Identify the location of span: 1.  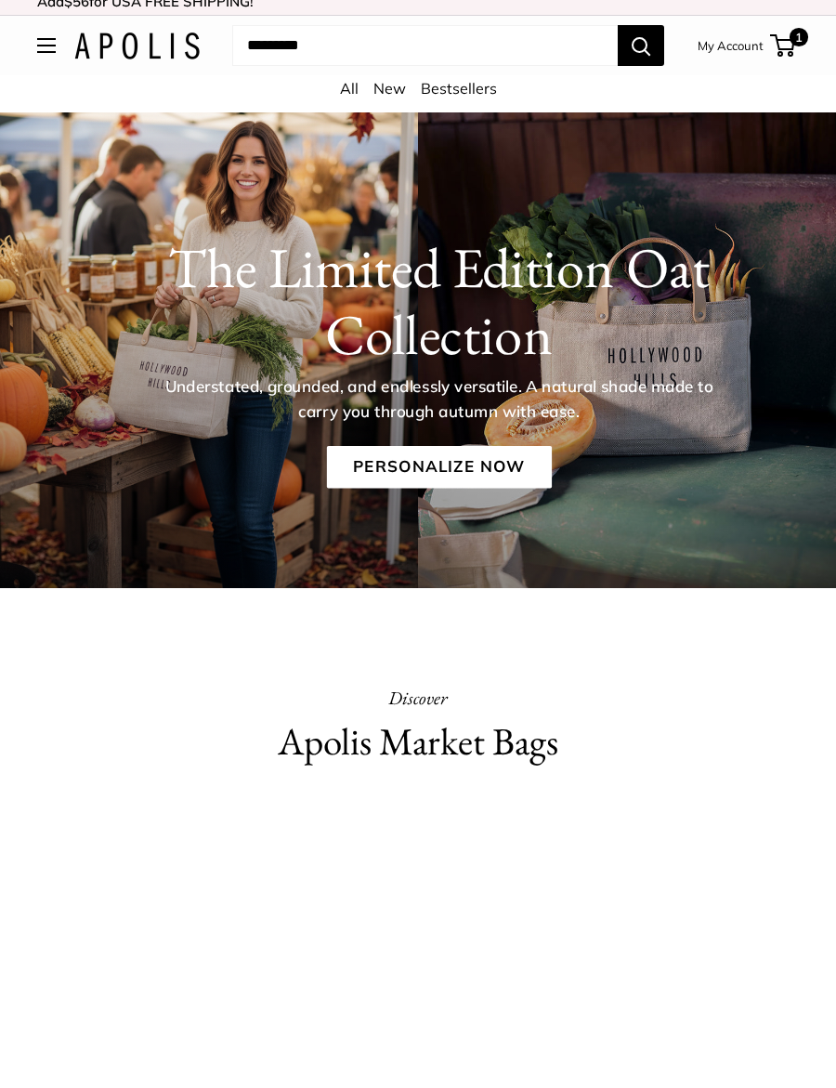
(799, 37).